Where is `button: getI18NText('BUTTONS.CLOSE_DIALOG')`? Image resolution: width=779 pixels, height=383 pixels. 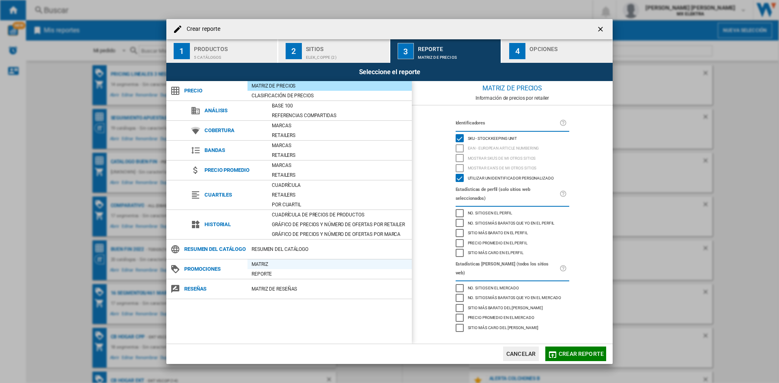 button: getI18NText('BUTTONS.CLOSE_DIALOG') is located at coordinates (601, 29).